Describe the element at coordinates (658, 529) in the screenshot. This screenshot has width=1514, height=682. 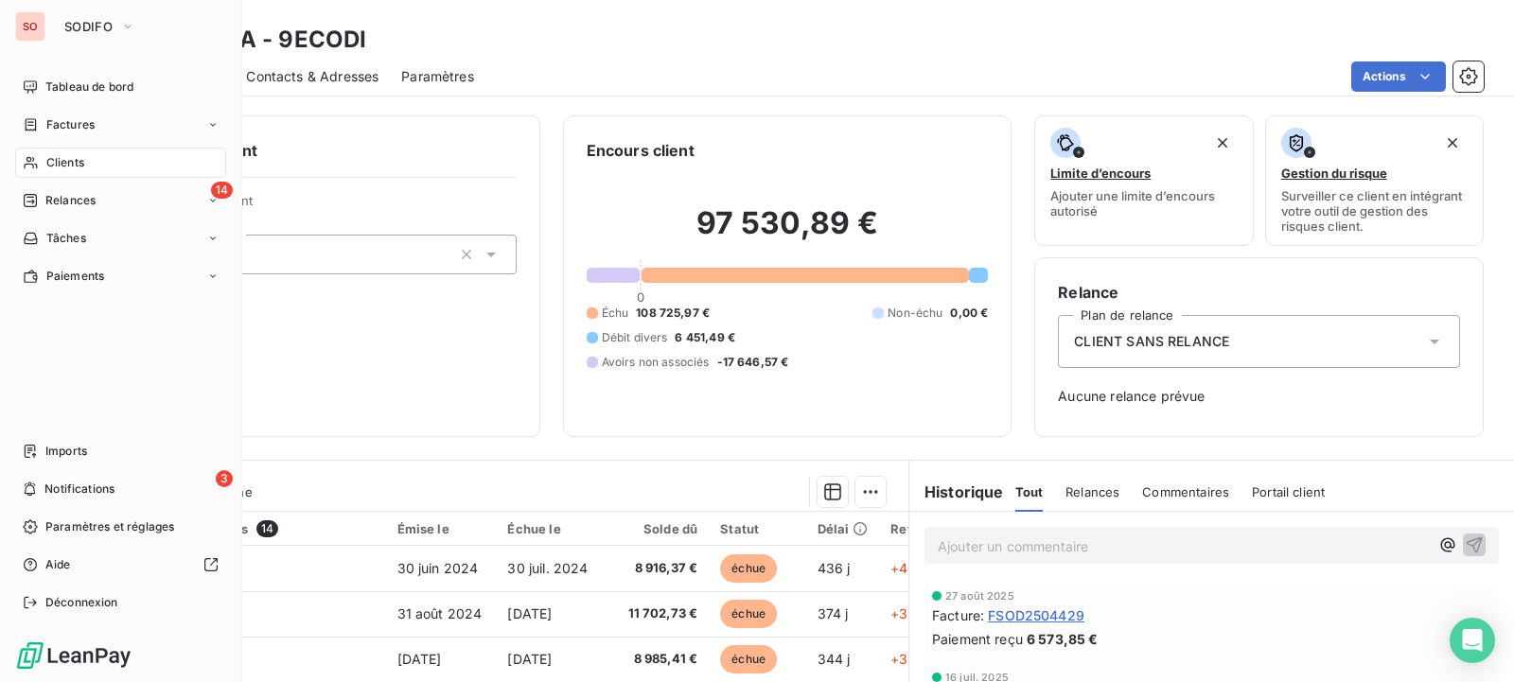
I see `div: Solde dû` at that location.